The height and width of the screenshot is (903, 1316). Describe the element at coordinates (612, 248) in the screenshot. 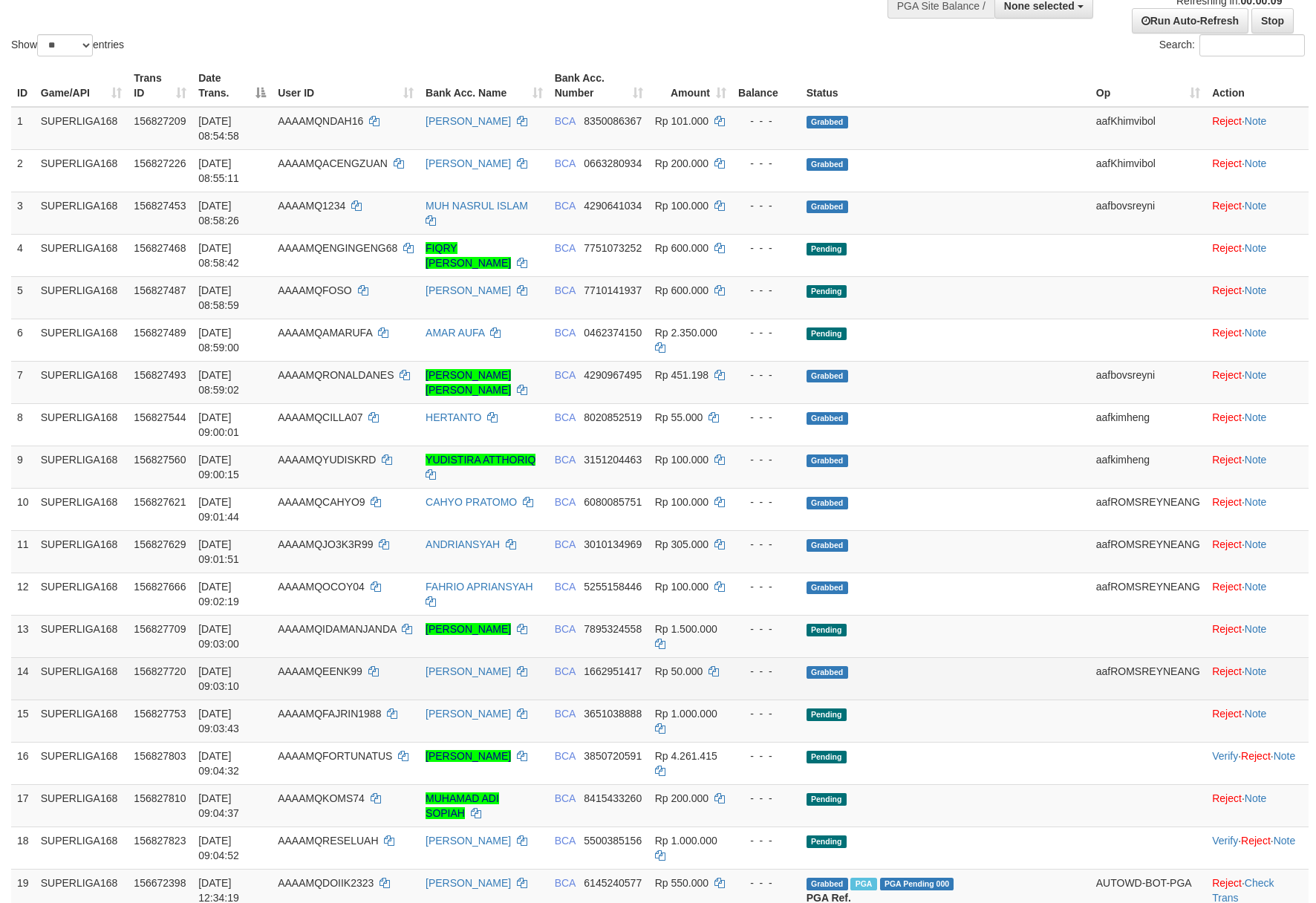

I see `span: Copy 7751073252 to clipboard` at that location.